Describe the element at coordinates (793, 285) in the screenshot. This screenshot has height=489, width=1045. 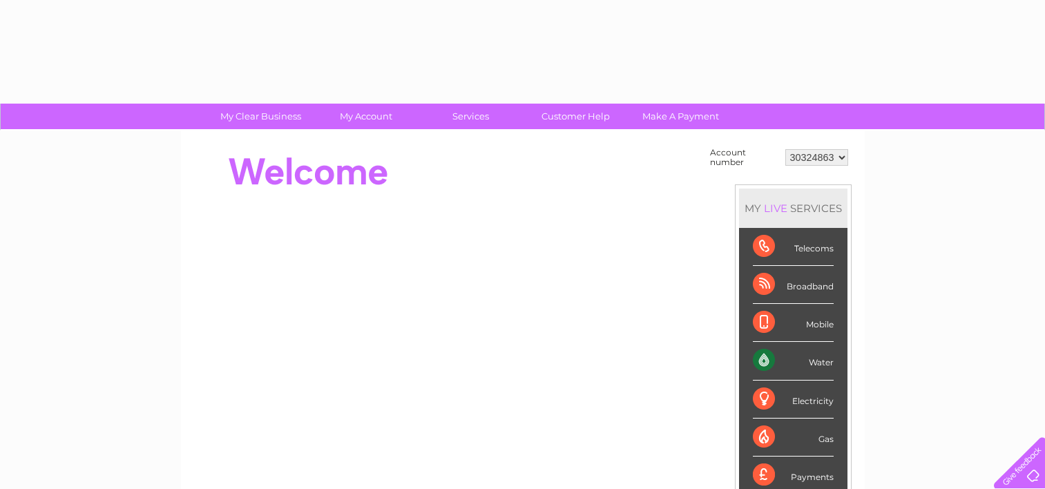
I see `div: Broadband` at that location.